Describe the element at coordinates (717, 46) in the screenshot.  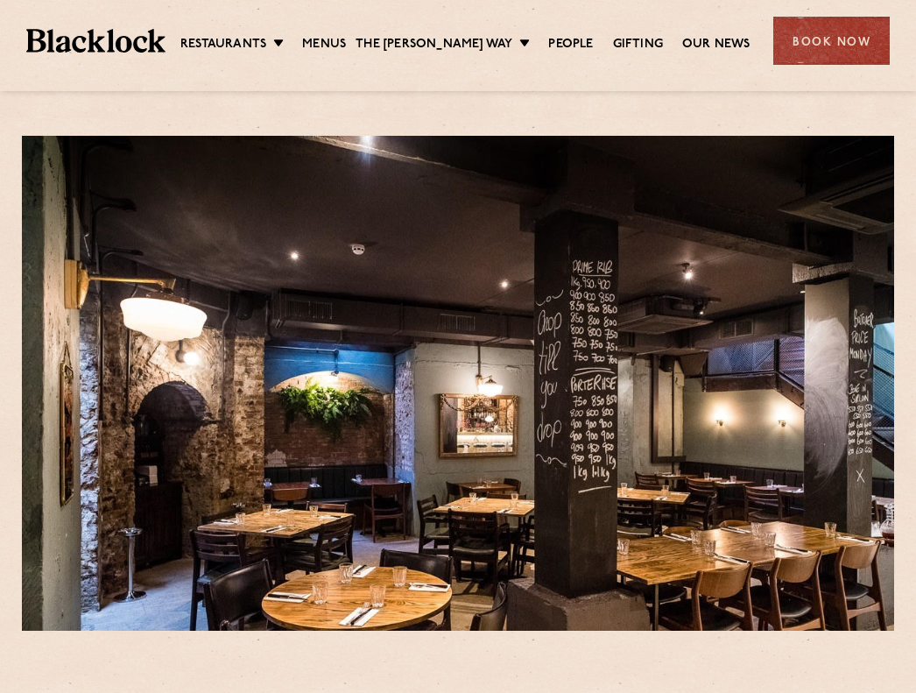
I see `a: Our News` at that location.